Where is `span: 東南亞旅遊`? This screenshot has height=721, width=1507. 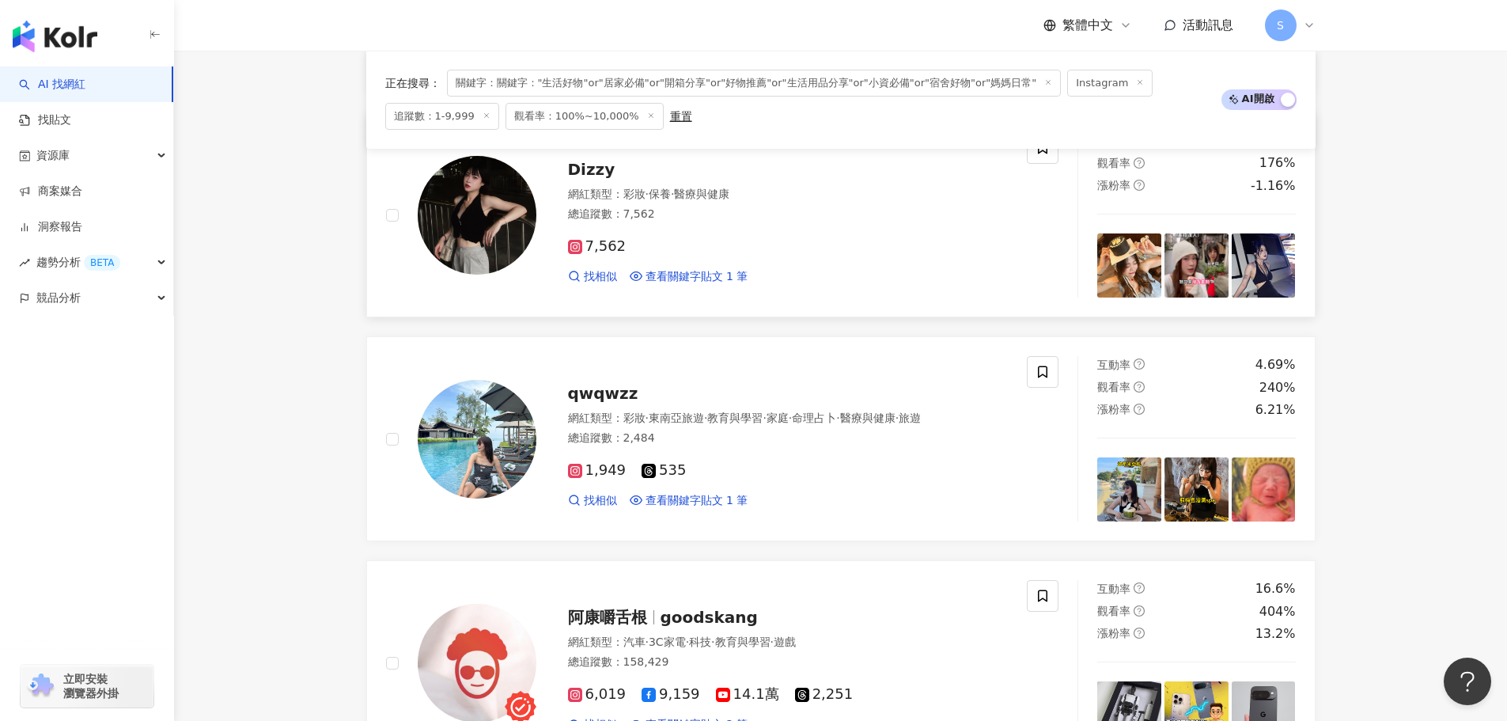
span: 東南亞旅遊 is located at coordinates (676, 418).